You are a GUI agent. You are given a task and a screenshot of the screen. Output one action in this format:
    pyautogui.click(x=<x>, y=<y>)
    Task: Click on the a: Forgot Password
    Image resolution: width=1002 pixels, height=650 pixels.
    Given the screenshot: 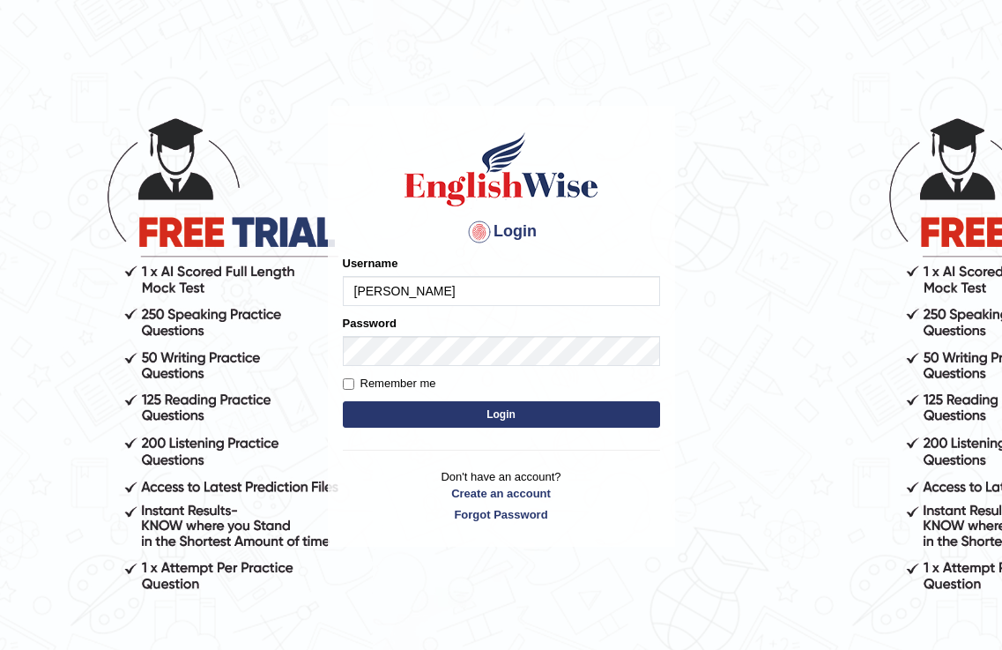 What is the action you would take?
    pyautogui.click(x=502, y=514)
    